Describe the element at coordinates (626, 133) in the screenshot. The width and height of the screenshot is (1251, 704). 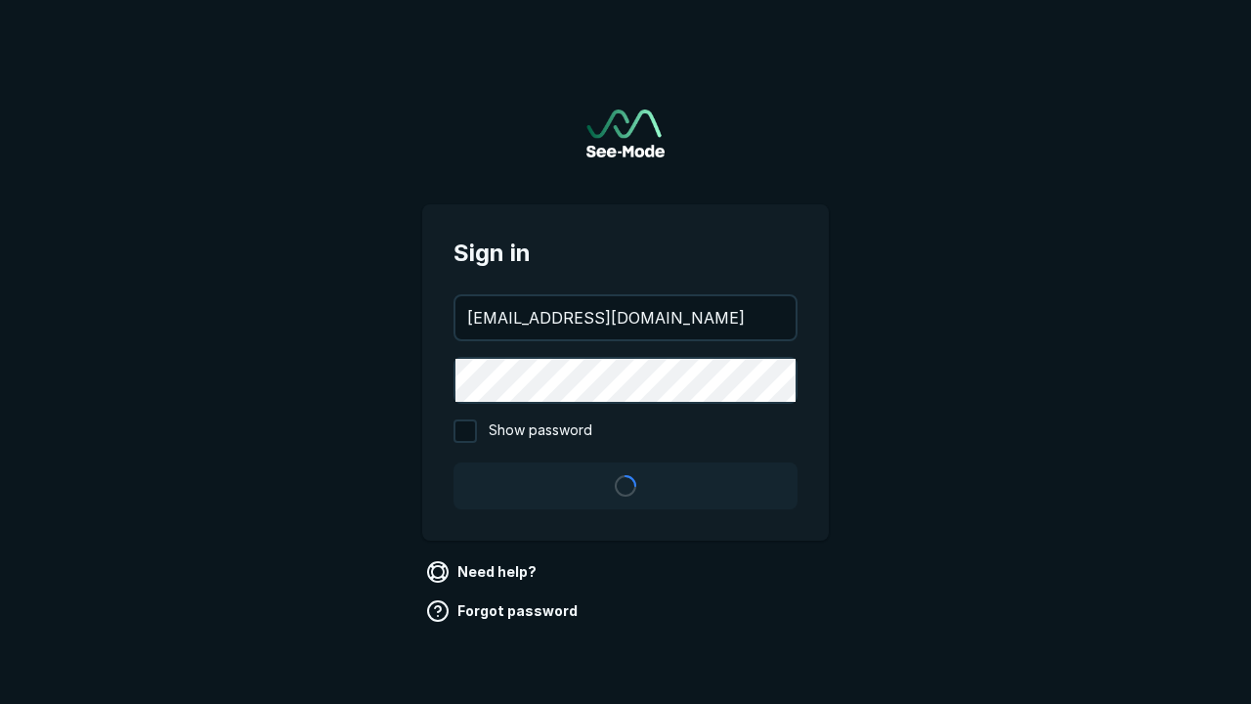
I see `img: See-Mode Logo` at that location.